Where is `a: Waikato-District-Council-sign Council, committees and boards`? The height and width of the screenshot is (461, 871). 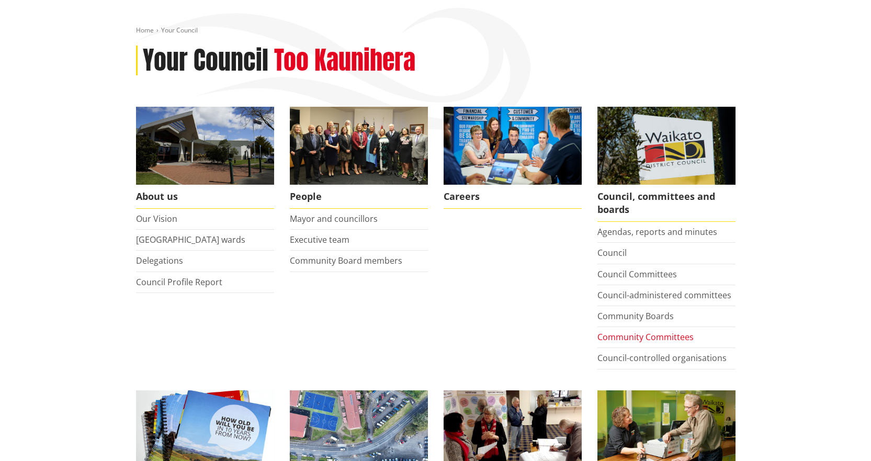
a: Waikato-District-Council-sign Council, committees and boards is located at coordinates (667, 164).